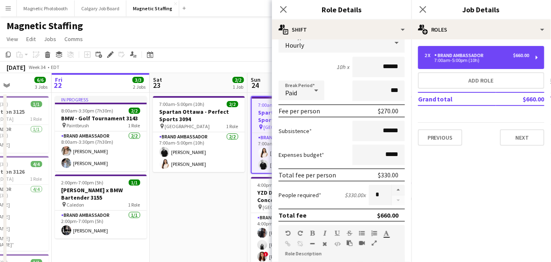 The width and height of the screenshot is (551, 262). What do you see at coordinates (295, 131) in the screenshot?
I see `label: Subsistence` at bounding box center [295, 131].